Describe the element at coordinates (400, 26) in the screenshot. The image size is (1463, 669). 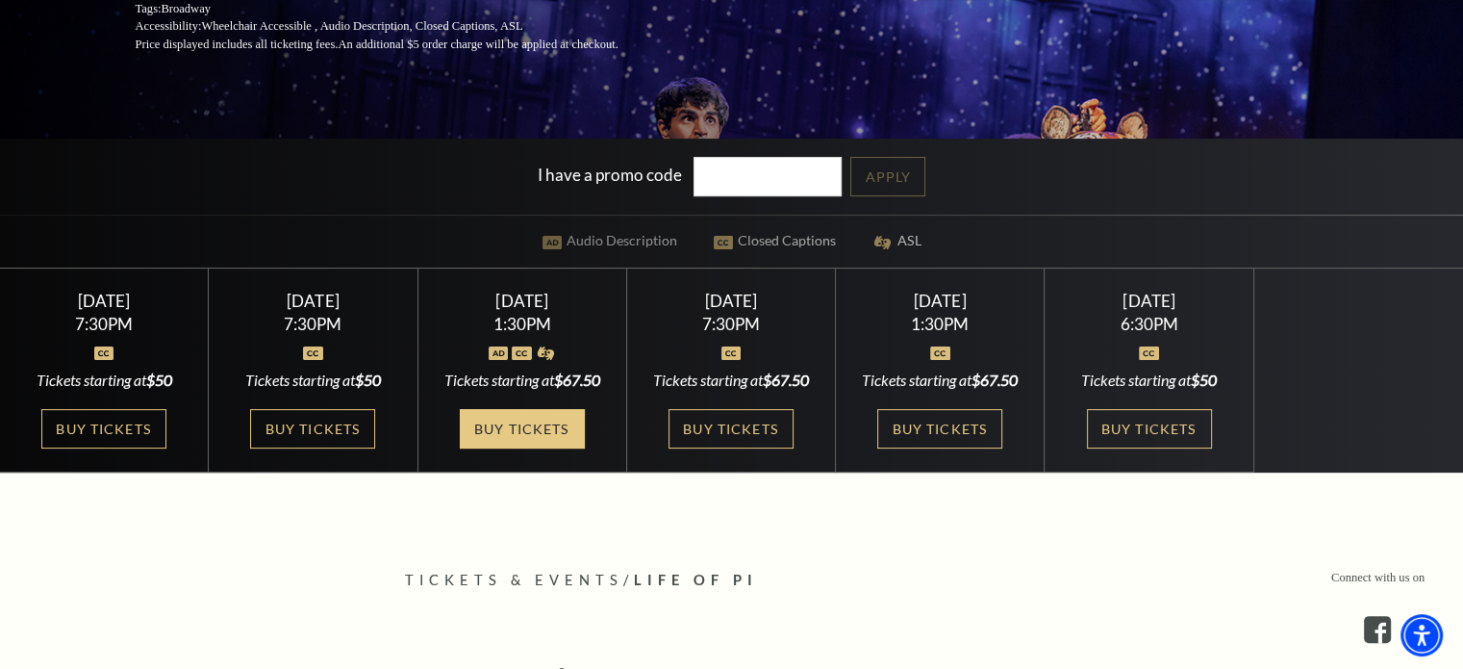
I see `p: Accessibility:` at that location.